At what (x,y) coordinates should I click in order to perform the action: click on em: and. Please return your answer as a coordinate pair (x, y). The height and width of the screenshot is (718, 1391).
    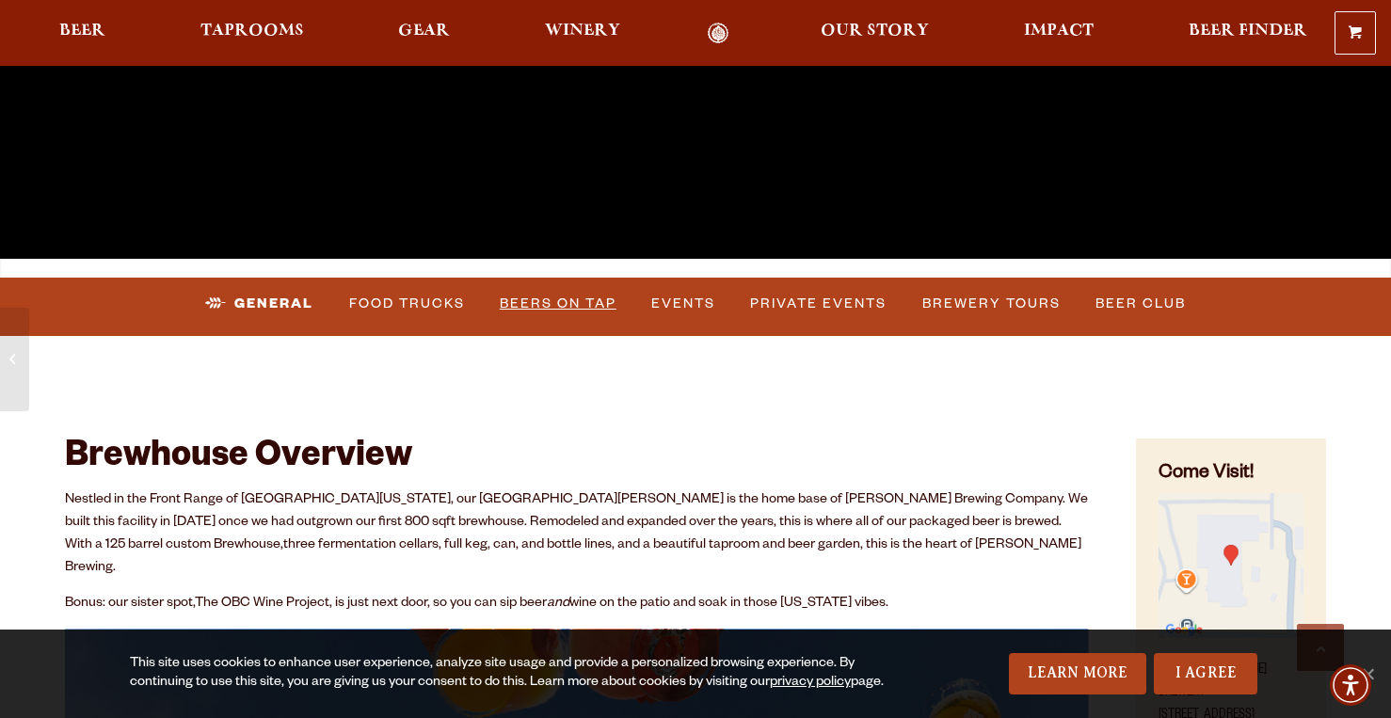
    Looking at the image, I should click on (558, 604).